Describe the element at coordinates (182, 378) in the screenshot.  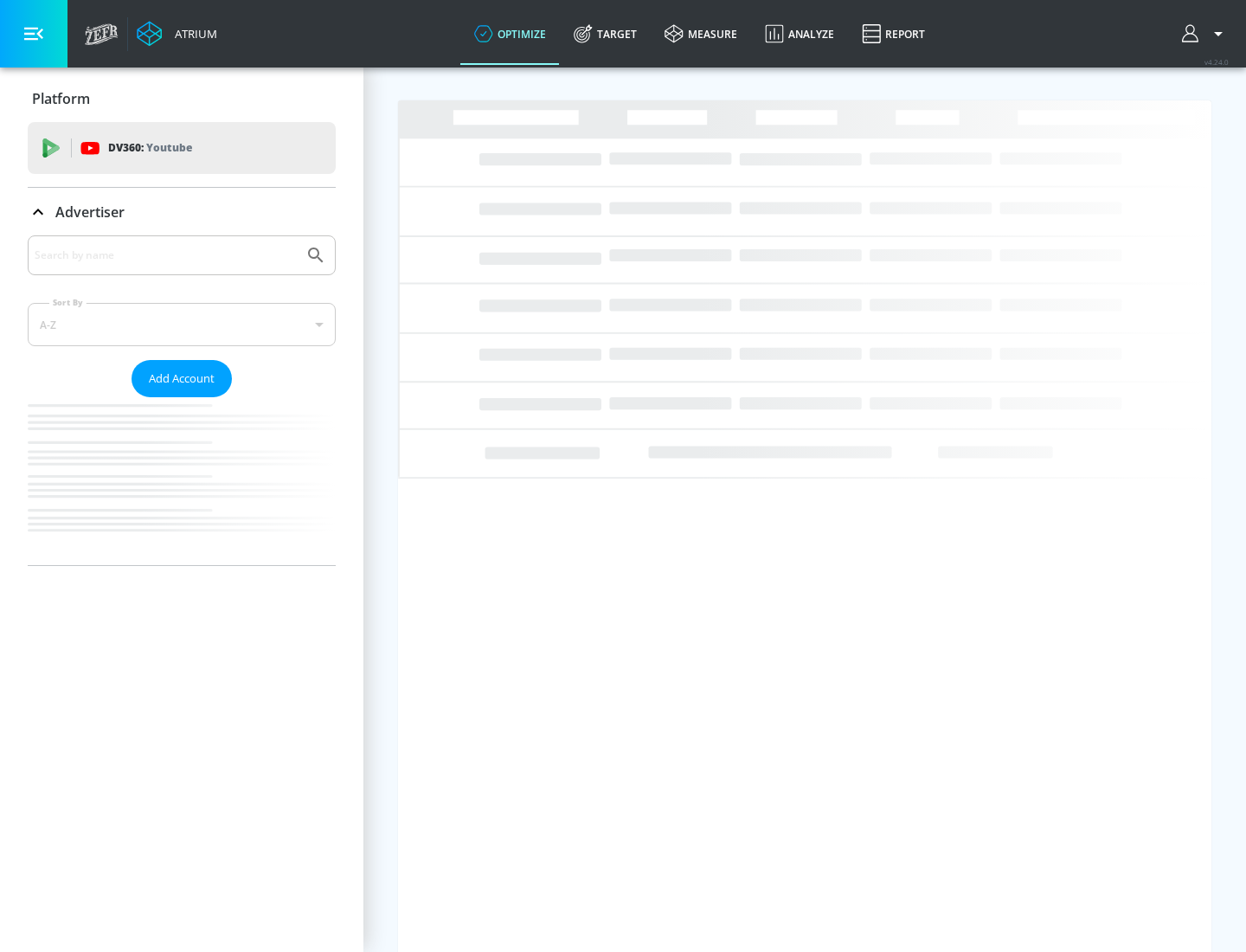
I see `button: Add Account` at that location.